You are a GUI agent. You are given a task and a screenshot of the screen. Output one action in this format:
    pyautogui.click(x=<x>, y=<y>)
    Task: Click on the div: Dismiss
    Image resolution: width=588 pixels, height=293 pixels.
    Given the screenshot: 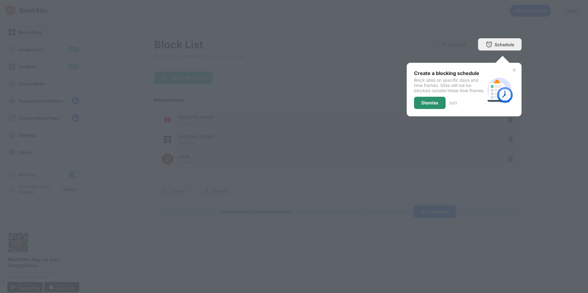 What is the action you would take?
    pyautogui.click(x=429, y=103)
    